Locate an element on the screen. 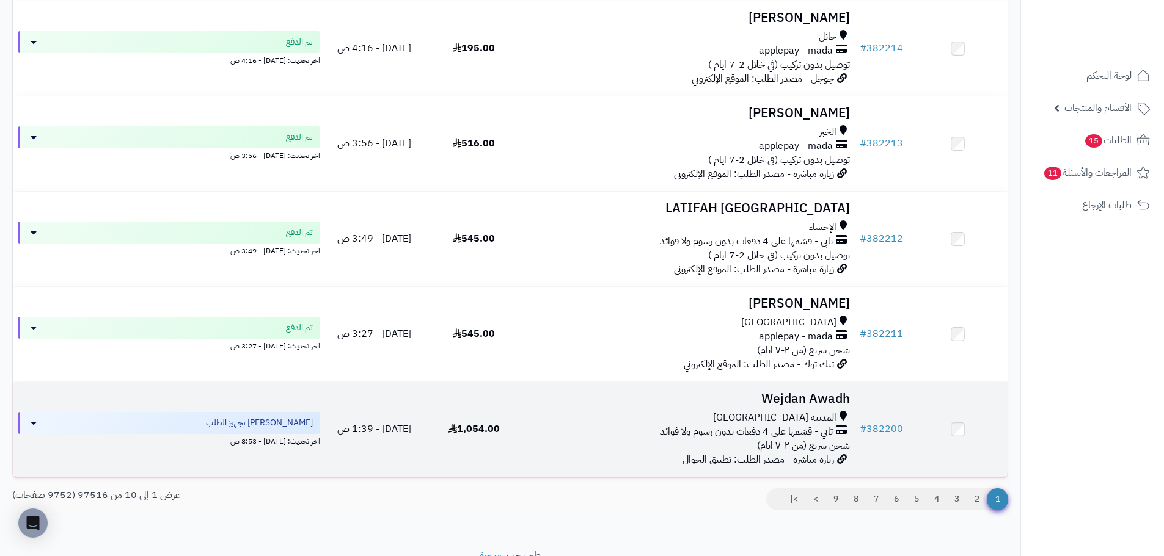  span: حائل is located at coordinates (827, 37).